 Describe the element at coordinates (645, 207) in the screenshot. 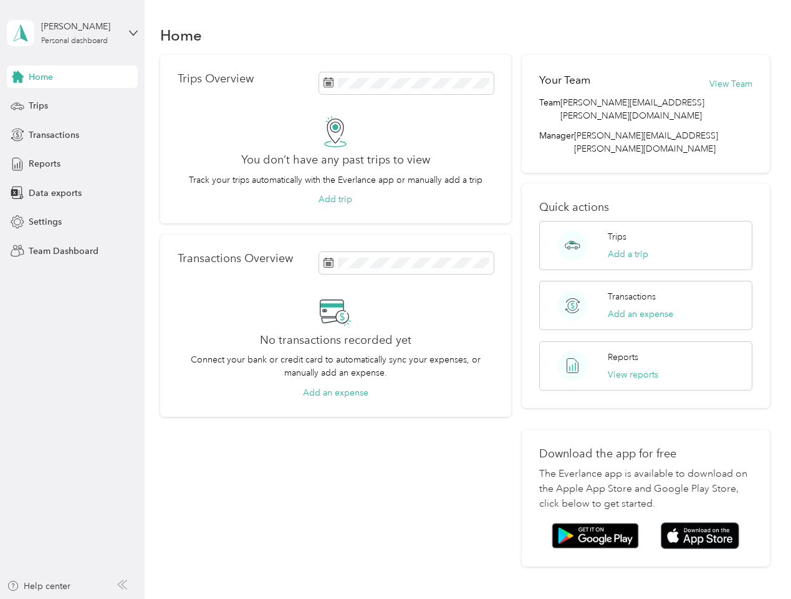

I see `p: Quick actions` at that location.